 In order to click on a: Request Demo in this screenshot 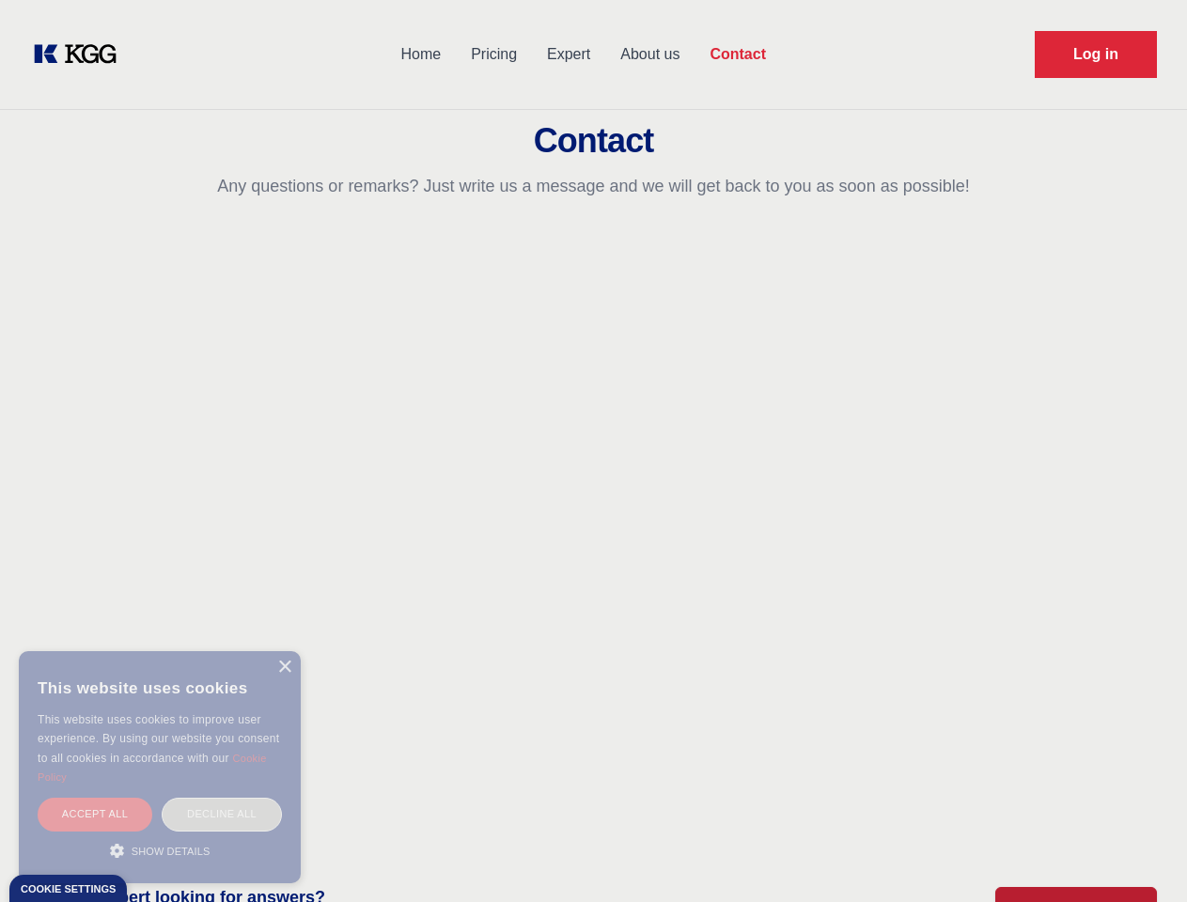, I will do `click(1096, 54)`.